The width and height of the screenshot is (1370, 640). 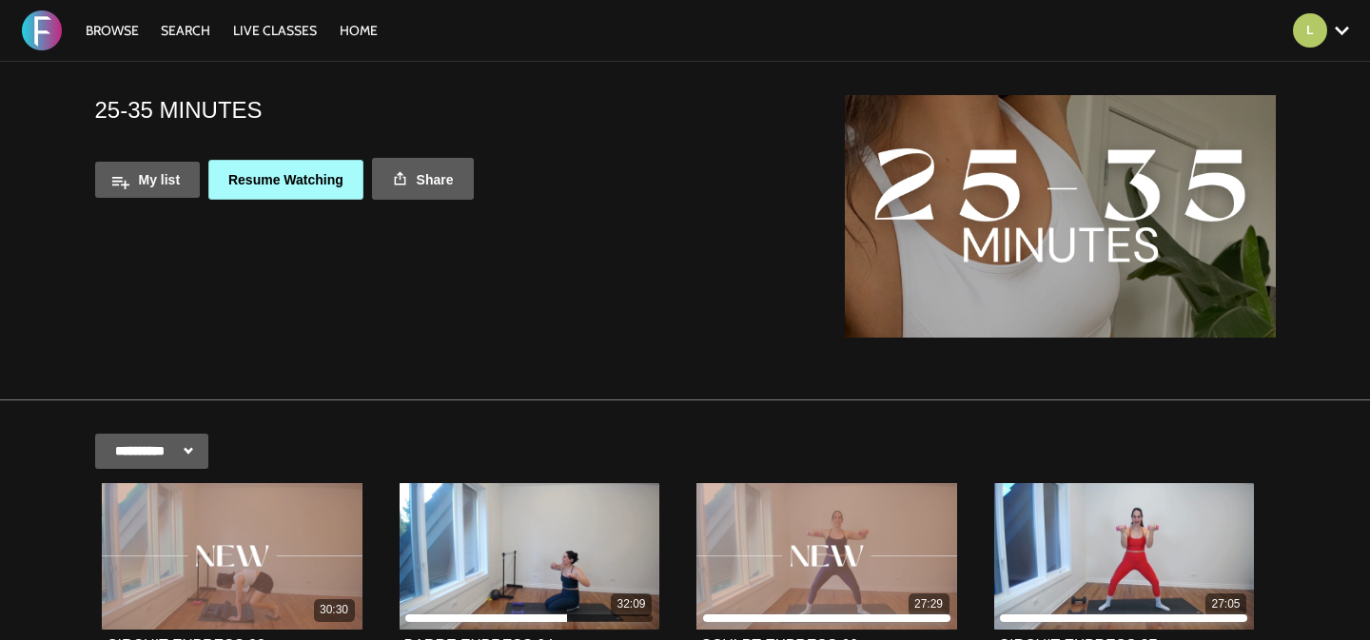 I want to click on a: Browse, so click(x=112, y=30).